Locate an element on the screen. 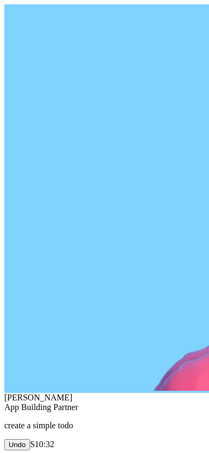 This screenshot has width=209, height=453. span: S is located at coordinates (32, 444).